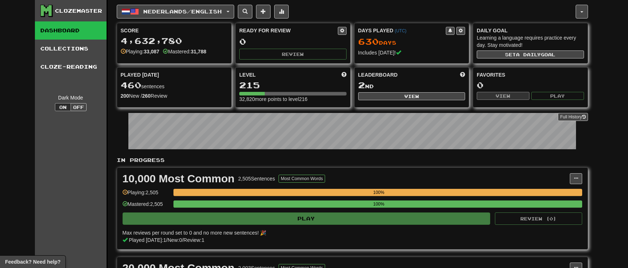 Image resolution: width=628 pixels, height=268 pixels. Describe the element at coordinates (530, 31) in the screenshot. I see `div: Daily Goal` at that location.